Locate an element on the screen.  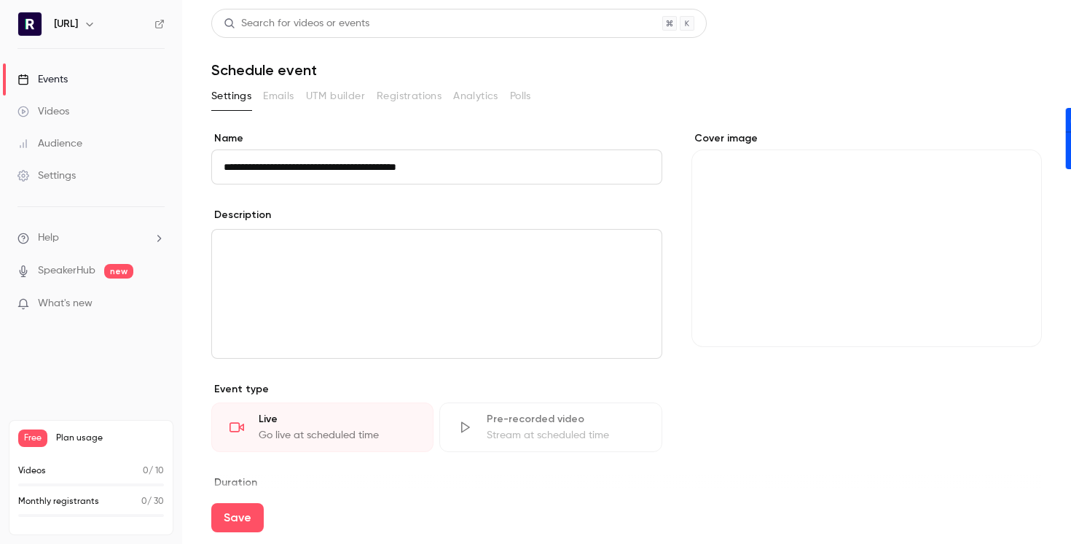
span: Registrations is located at coordinates (409, 96).